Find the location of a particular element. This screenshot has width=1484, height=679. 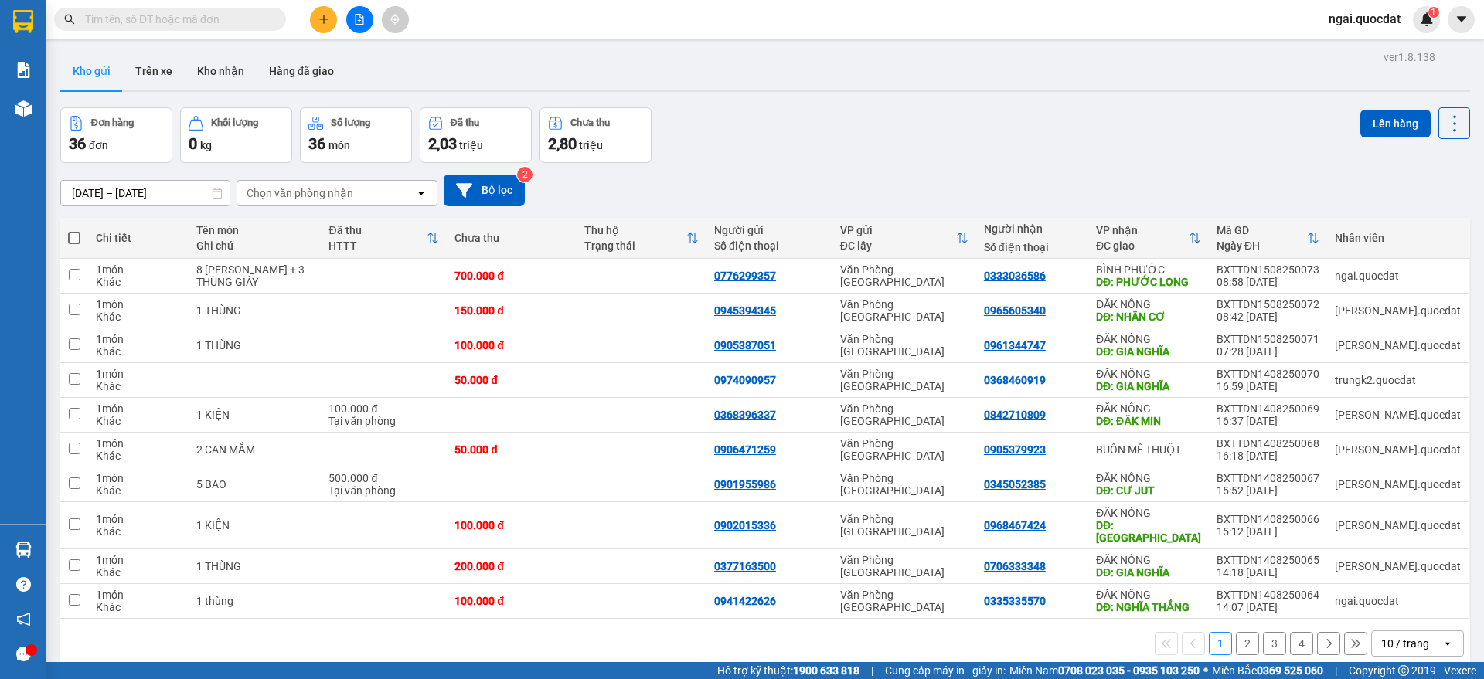

input: Tìm tên, số ĐT hoặc mã đơn is located at coordinates (176, 19).